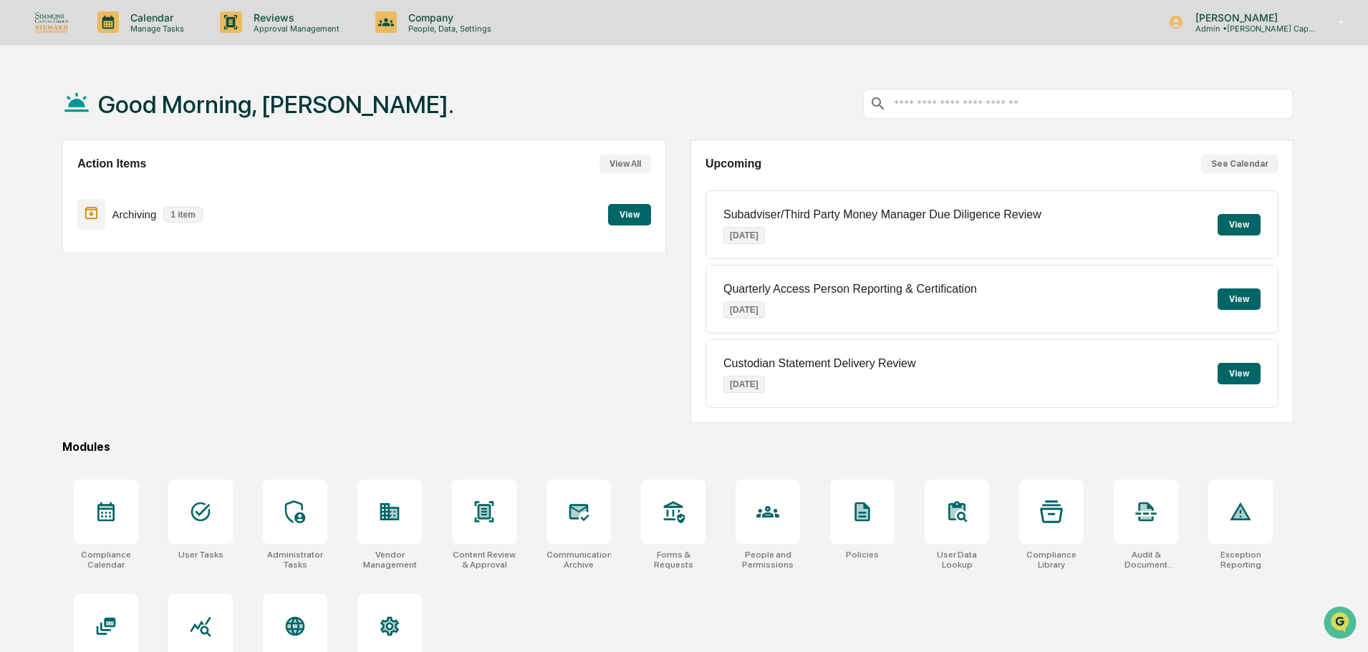 This screenshot has width=1368, height=652. Describe the element at coordinates (673, 560) in the screenshot. I see `div: Forms & Requests` at that location.